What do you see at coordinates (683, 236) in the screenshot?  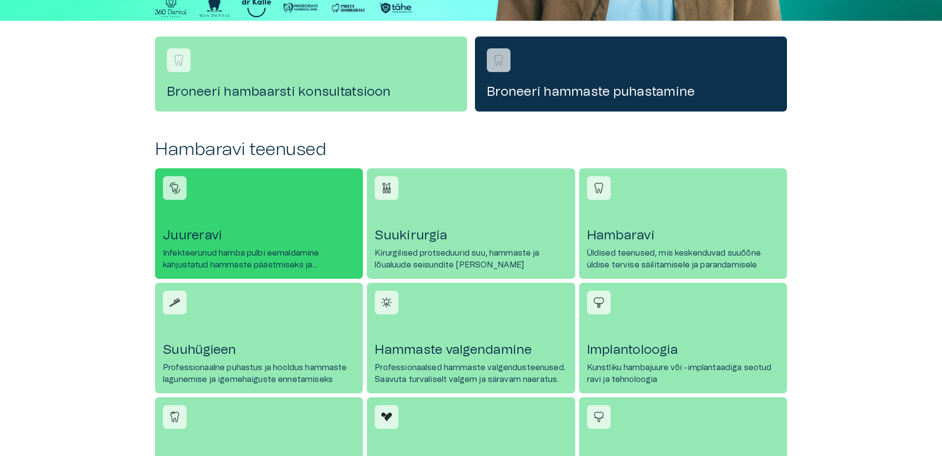 I see `h4: Hambaravi` at bounding box center [683, 236].